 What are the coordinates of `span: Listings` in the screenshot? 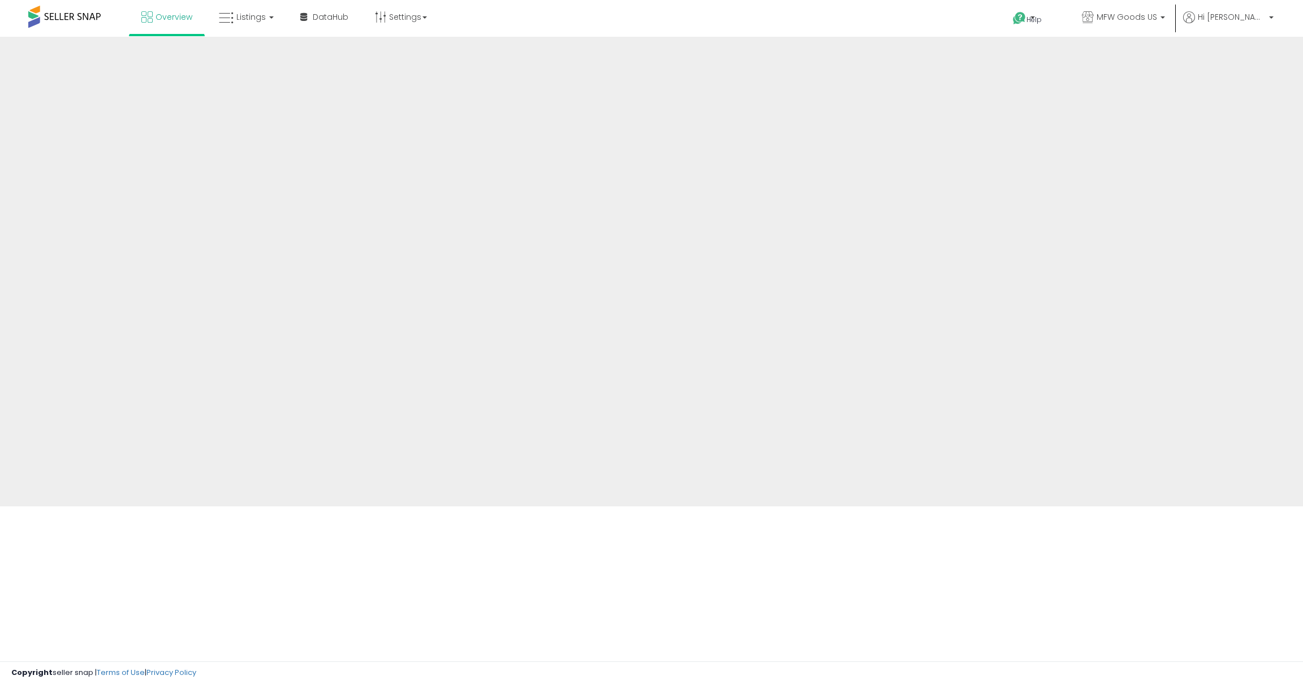 It's located at (251, 17).